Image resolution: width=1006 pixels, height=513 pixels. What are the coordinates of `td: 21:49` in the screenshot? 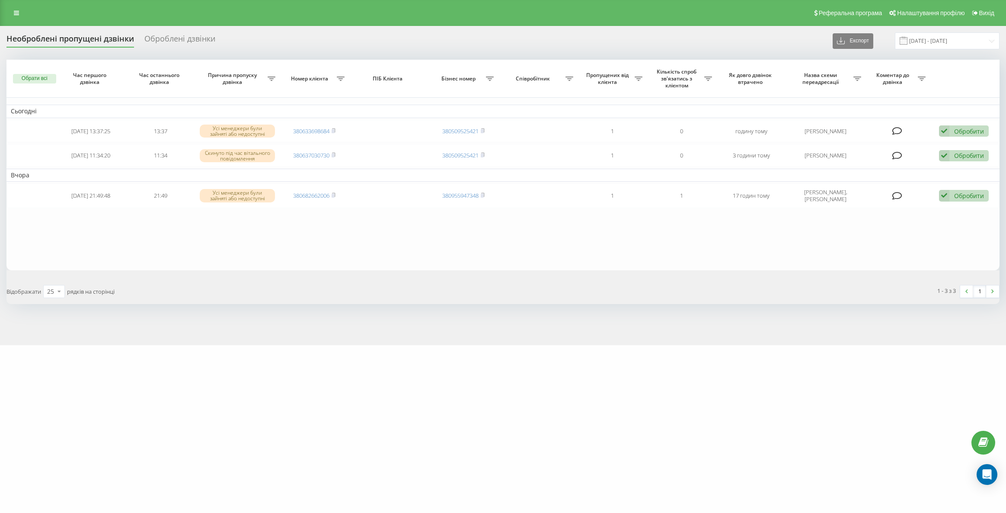 It's located at (160, 195).